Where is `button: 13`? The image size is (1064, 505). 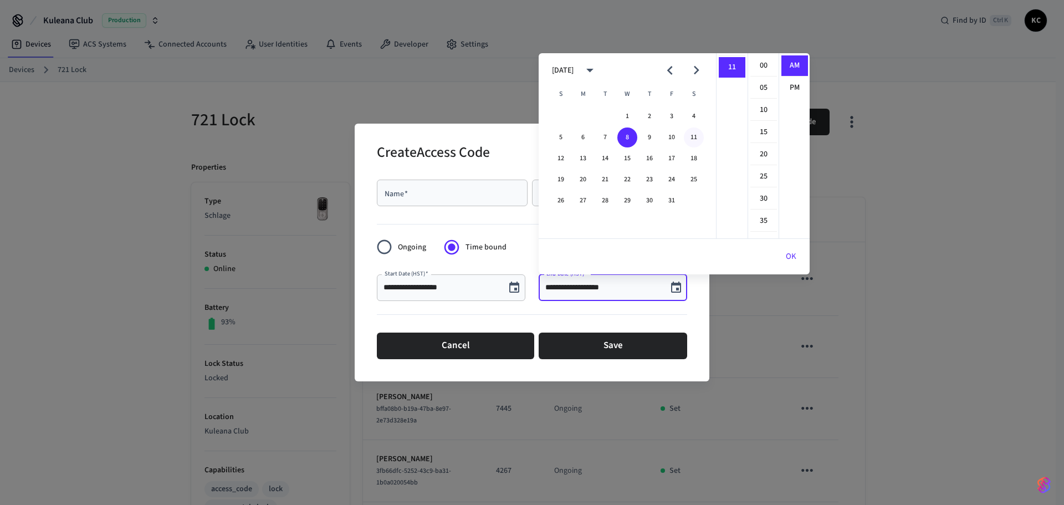
button: 13 is located at coordinates (583, 158).